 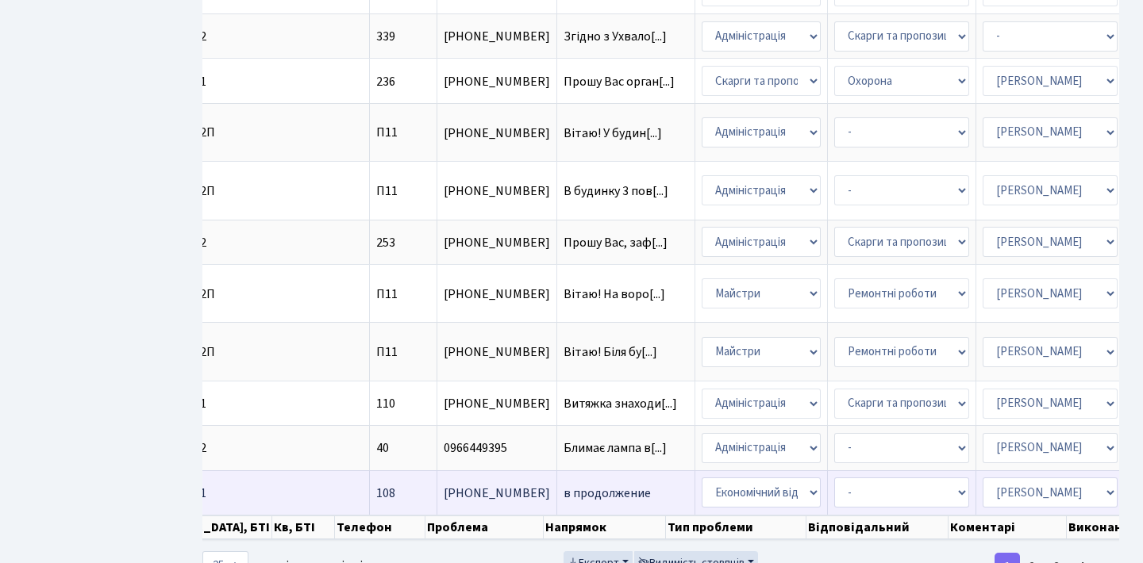 What do you see at coordinates (736, 528) in the screenshot?
I see `th: Тип проблеми` at bounding box center [736, 528].